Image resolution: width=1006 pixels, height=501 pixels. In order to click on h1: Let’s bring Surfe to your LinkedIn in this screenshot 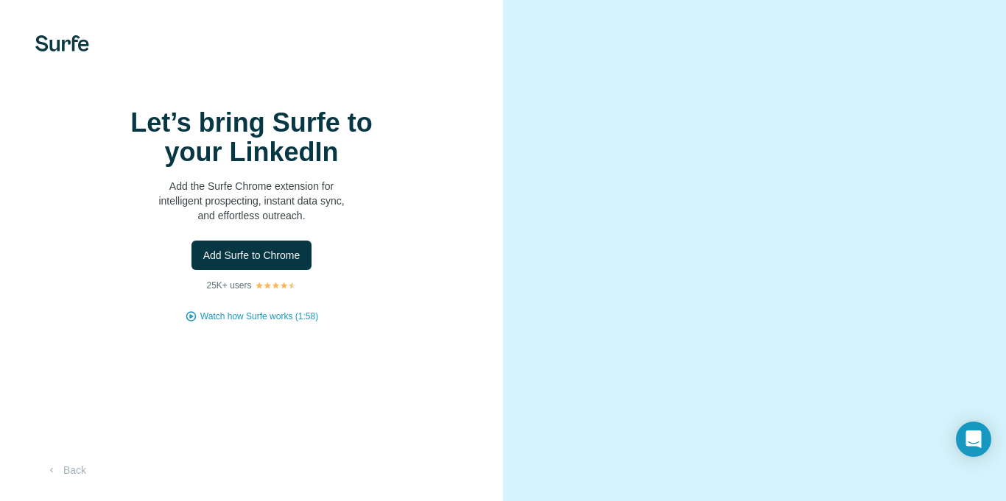, I will do `click(252, 138)`.